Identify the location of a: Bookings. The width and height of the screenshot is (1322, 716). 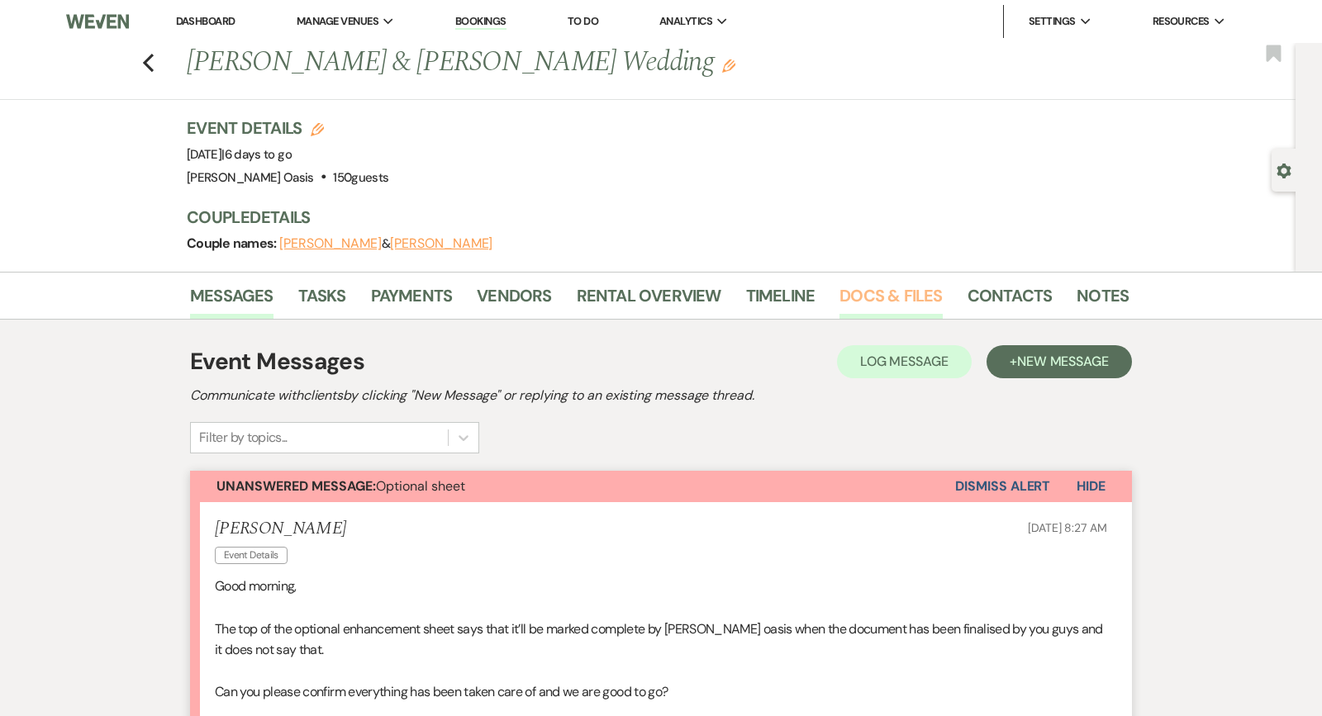
(481, 21).